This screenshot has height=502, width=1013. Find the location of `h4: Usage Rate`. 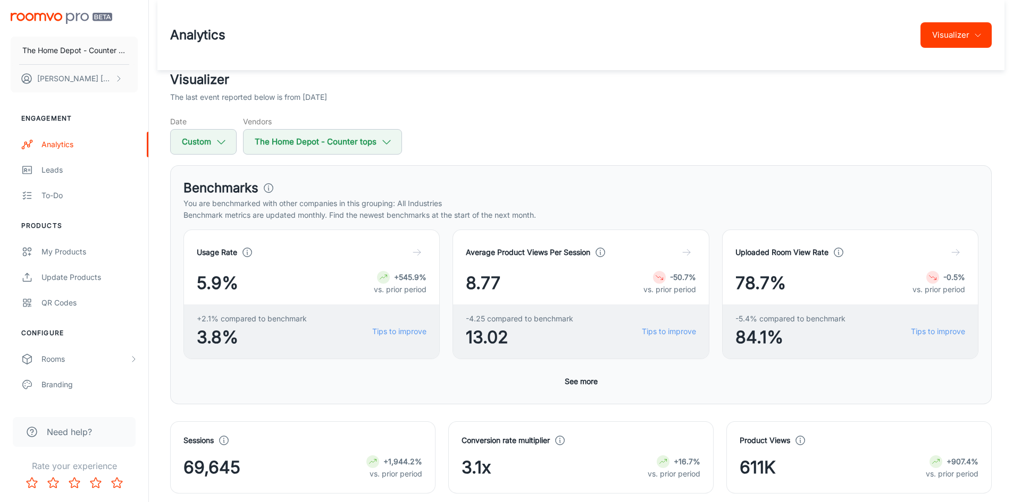

h4: Usage Rate is located at coordinates (217, 253).